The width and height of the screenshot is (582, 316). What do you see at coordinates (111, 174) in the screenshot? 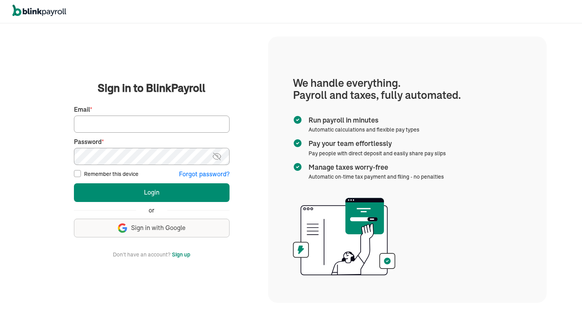
I see `label: Remember this device` at bounding box center [111, 174].